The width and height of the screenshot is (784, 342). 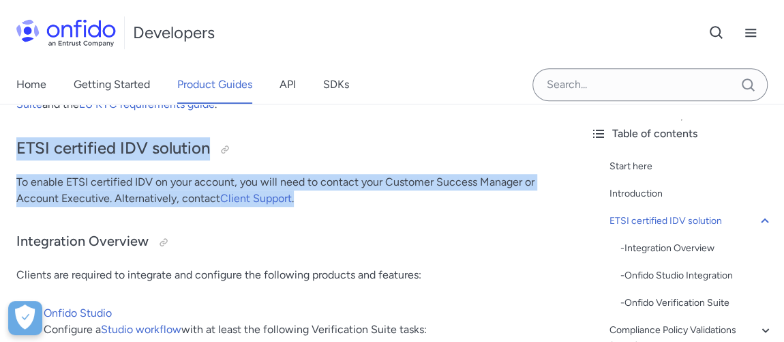 I want to click on button: Open search button, so click(x=717, y=33).